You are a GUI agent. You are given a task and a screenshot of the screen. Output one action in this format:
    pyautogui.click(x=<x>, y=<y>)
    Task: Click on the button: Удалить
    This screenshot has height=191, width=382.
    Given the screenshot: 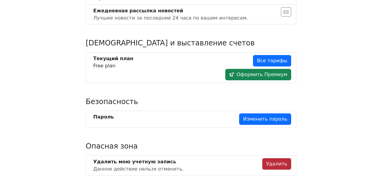 What is the action you would take?
    pyautogui.click(x=277, y=164)
    